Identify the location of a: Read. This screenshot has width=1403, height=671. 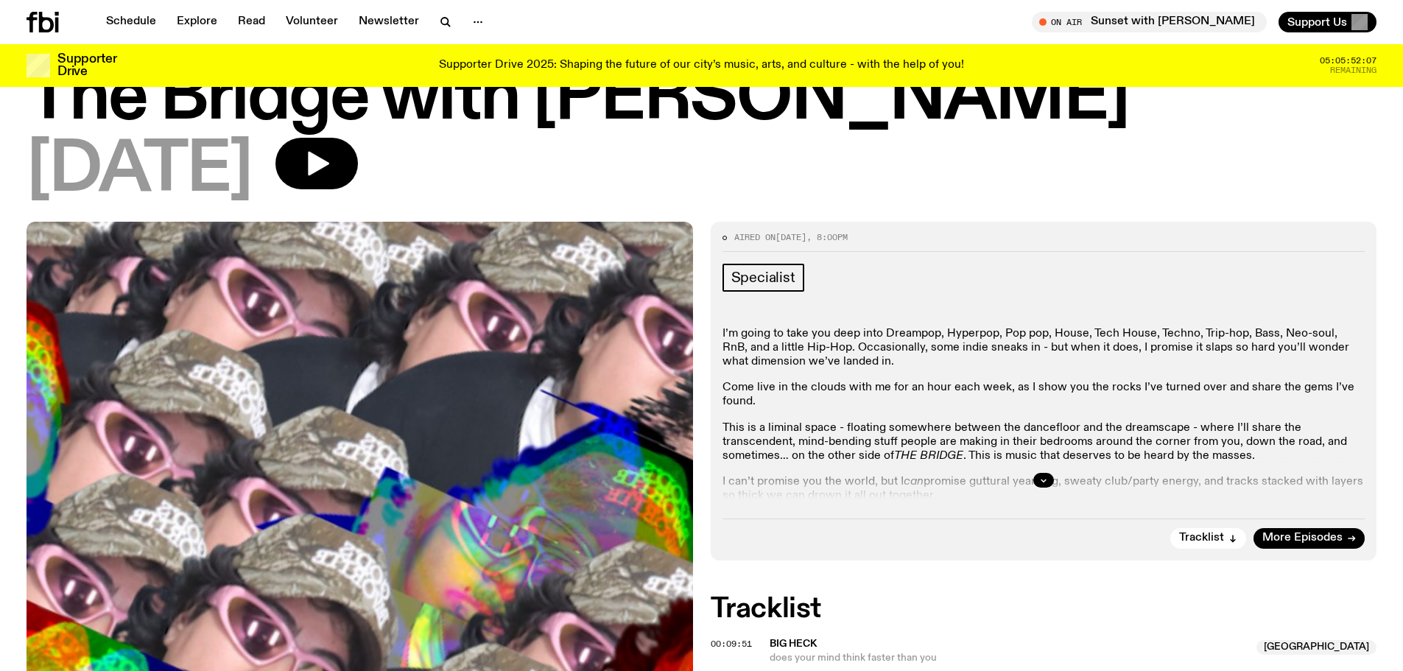
(251, 22).